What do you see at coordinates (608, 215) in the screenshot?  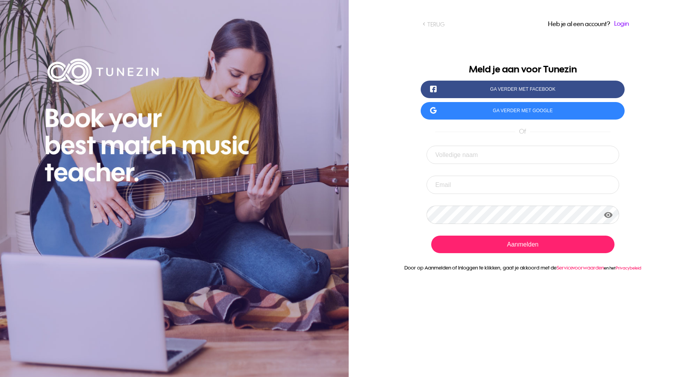 I see `span: visibility` at bounding box center [608, 215].